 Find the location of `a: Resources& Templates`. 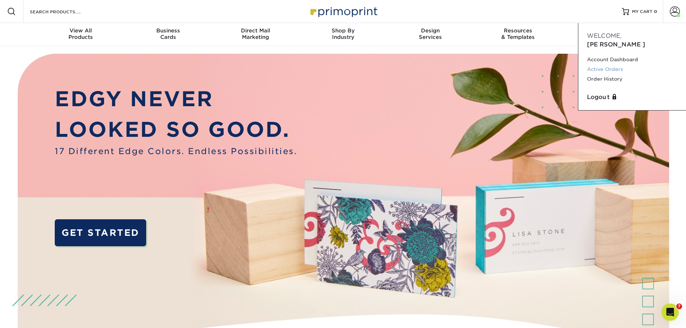

a: Resources& Templates is located at coordinates (518, 35).